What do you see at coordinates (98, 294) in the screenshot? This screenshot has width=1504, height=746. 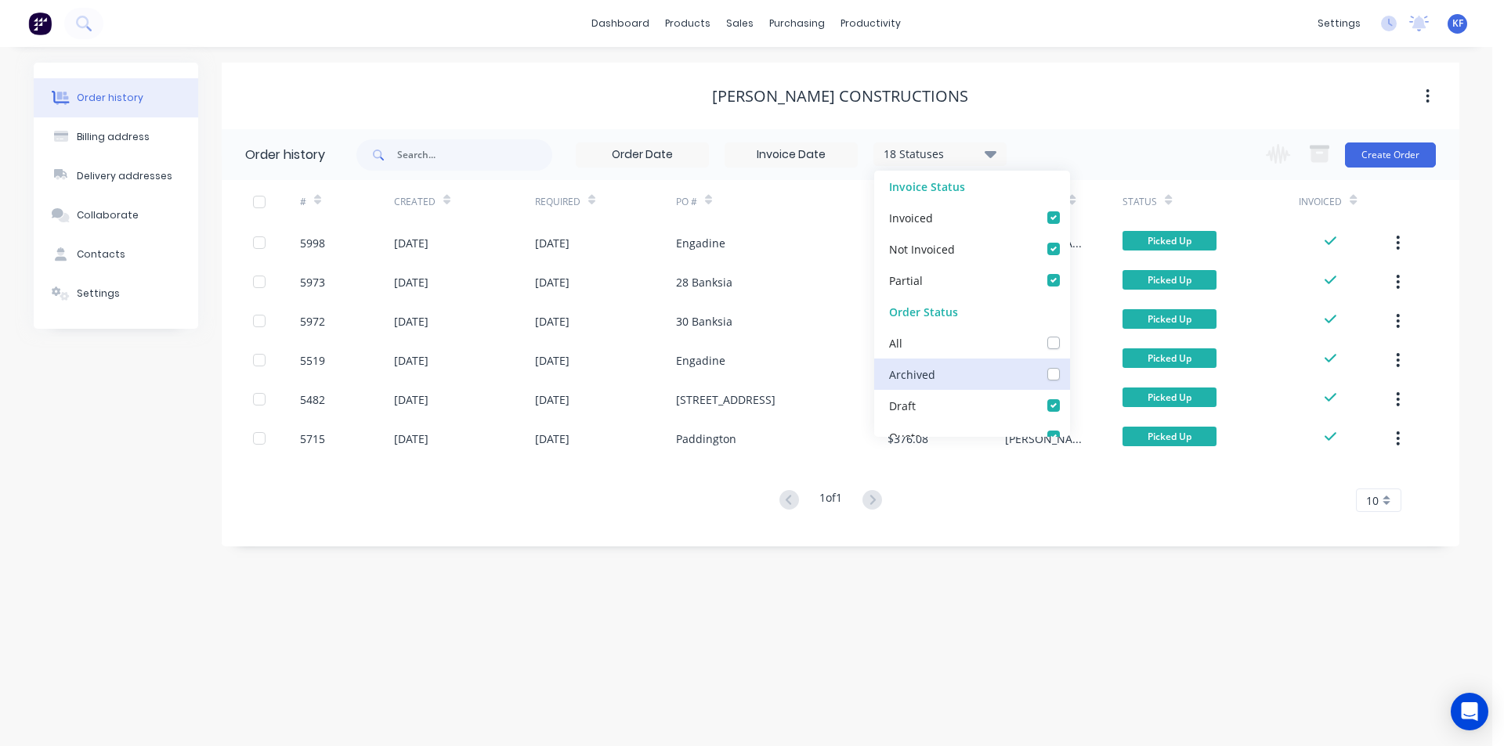 I see `div: Settings` at bounding box center [98, 294].